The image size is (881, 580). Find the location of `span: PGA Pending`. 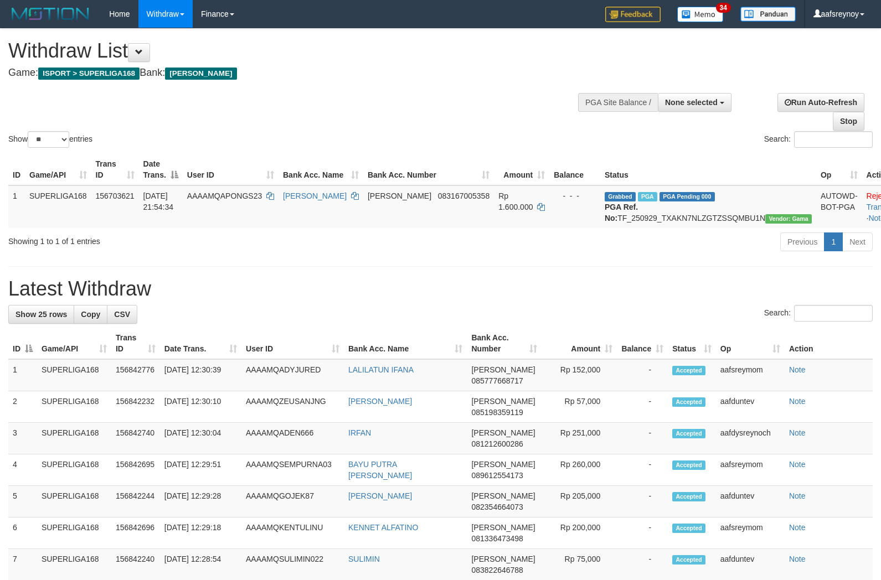

span: PGA Pending is located at coordinates (687, 197).